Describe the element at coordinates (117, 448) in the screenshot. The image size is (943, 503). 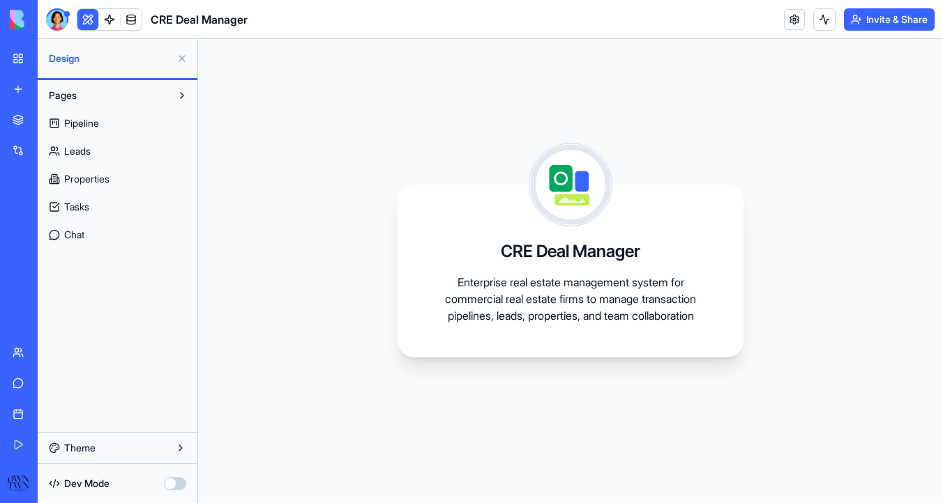
I see `button: Theme` at that location.